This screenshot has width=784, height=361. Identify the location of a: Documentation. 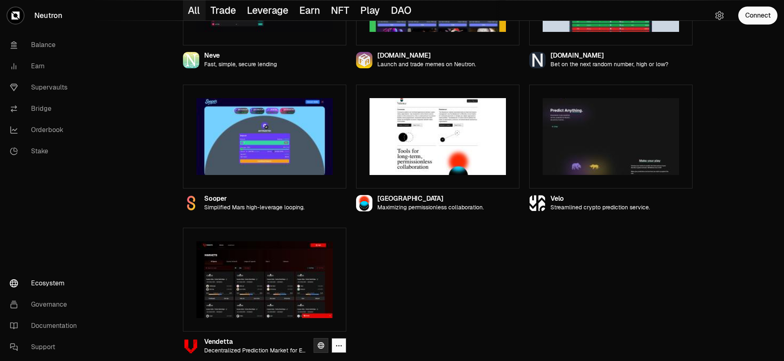
(46, 326).